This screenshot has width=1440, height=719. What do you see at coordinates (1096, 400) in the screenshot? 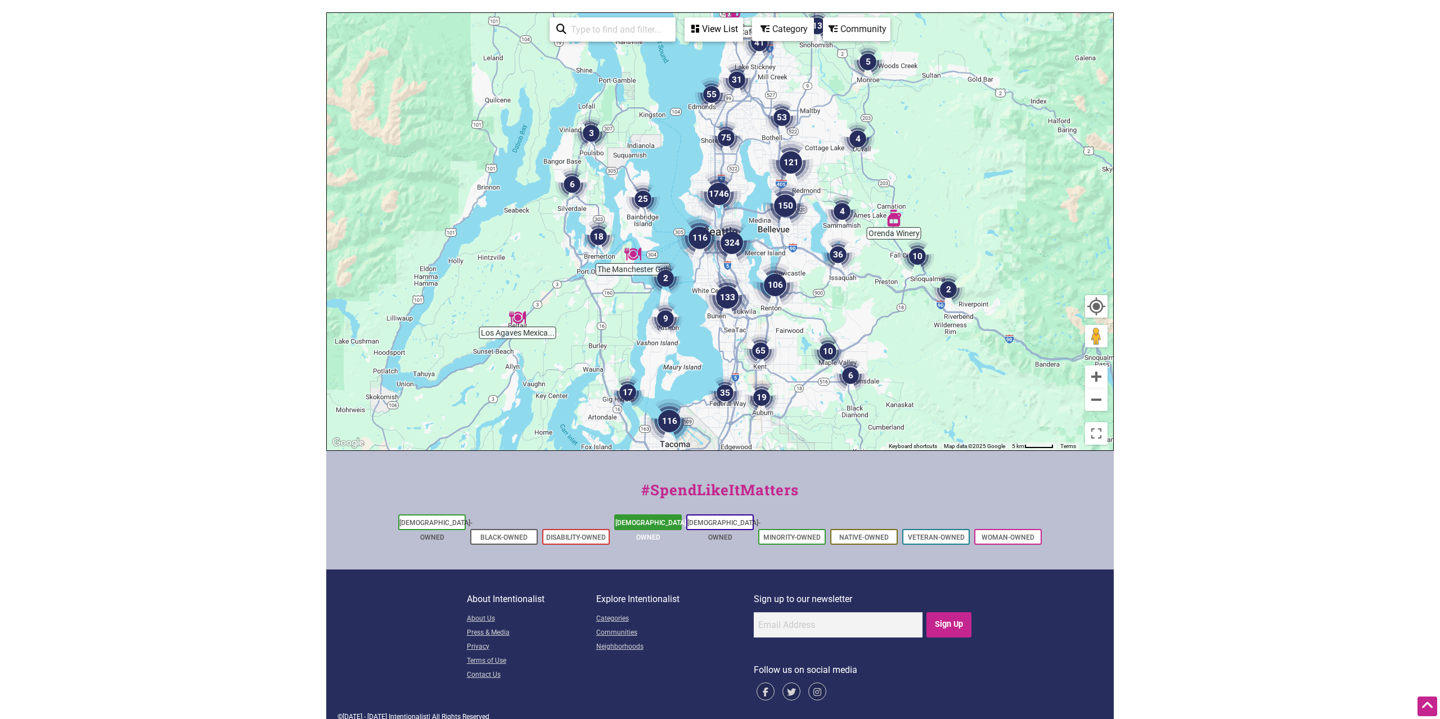
I see `button: Zoom out` at bounding box center [1096, 400].